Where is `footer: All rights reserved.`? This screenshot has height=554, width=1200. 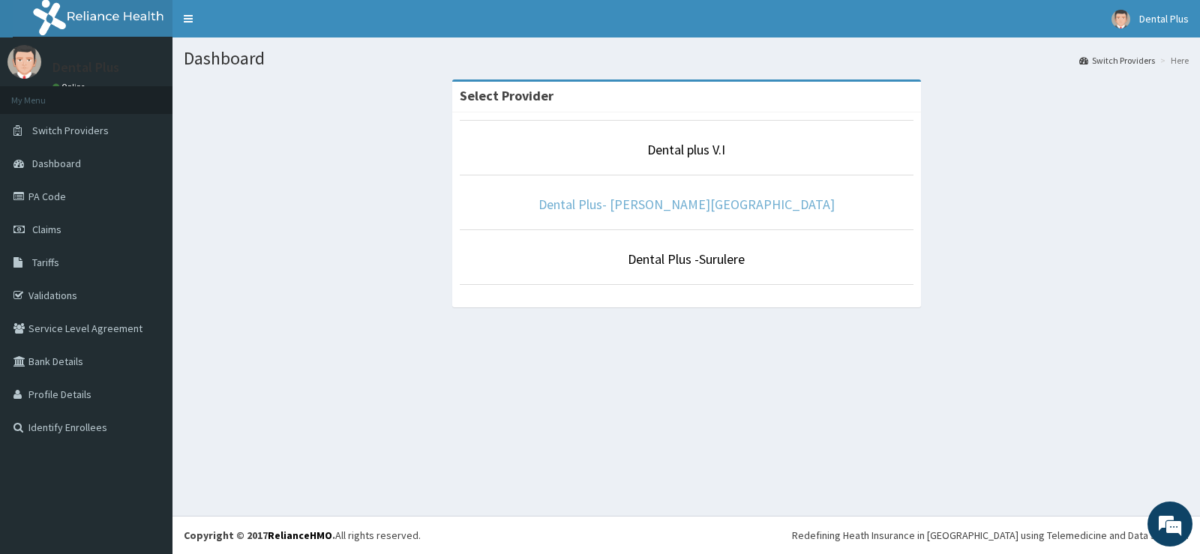
footer: All rights reserved. is located at coordinates (686, 535).